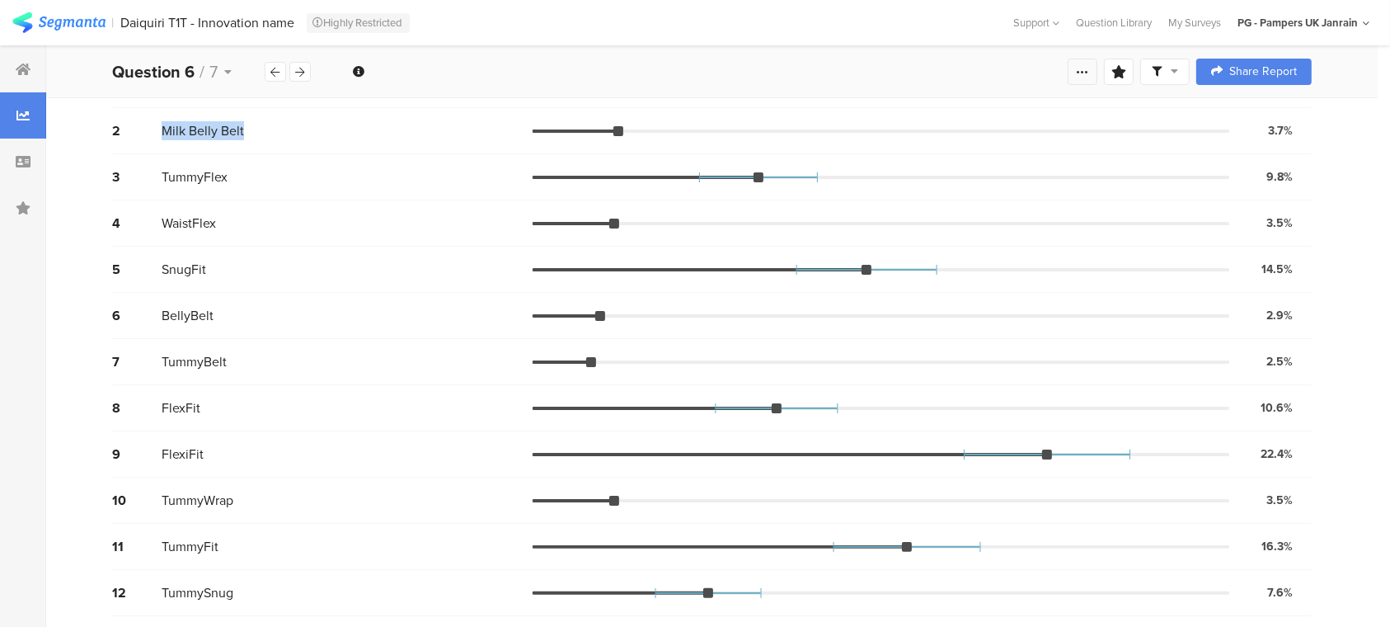  I want to click on span: BellyBelt, so click(187, 315).